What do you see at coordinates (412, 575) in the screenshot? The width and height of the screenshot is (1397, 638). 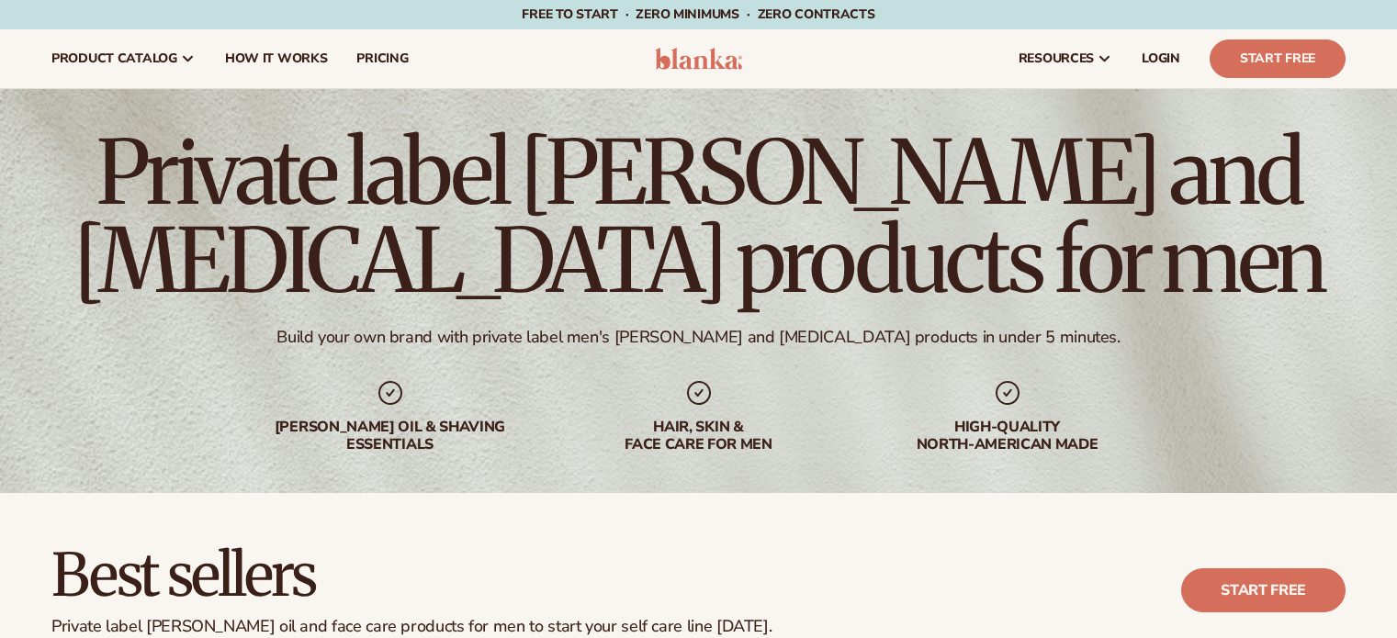 I see `h2: Best sellers` at bounding box center [412, 575].